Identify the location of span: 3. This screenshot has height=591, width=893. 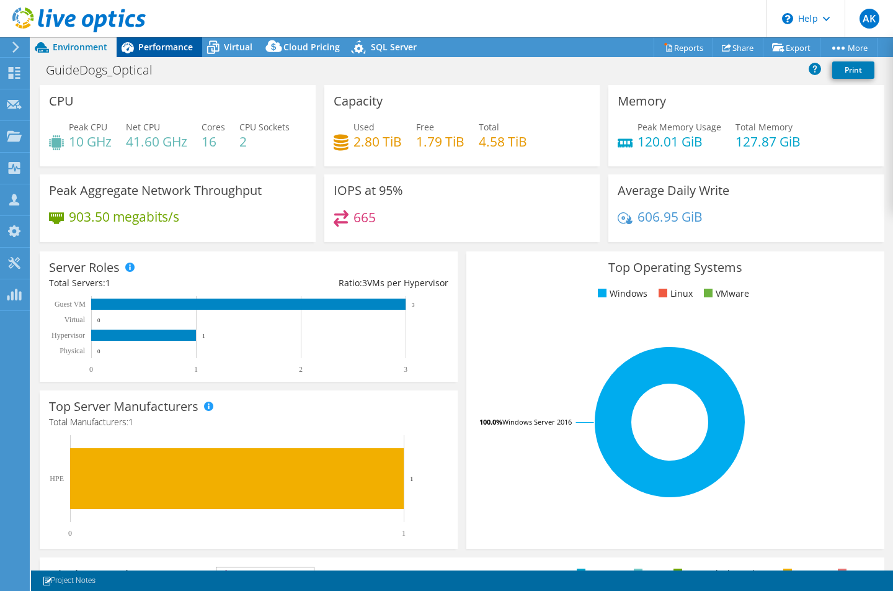
(365, 282).